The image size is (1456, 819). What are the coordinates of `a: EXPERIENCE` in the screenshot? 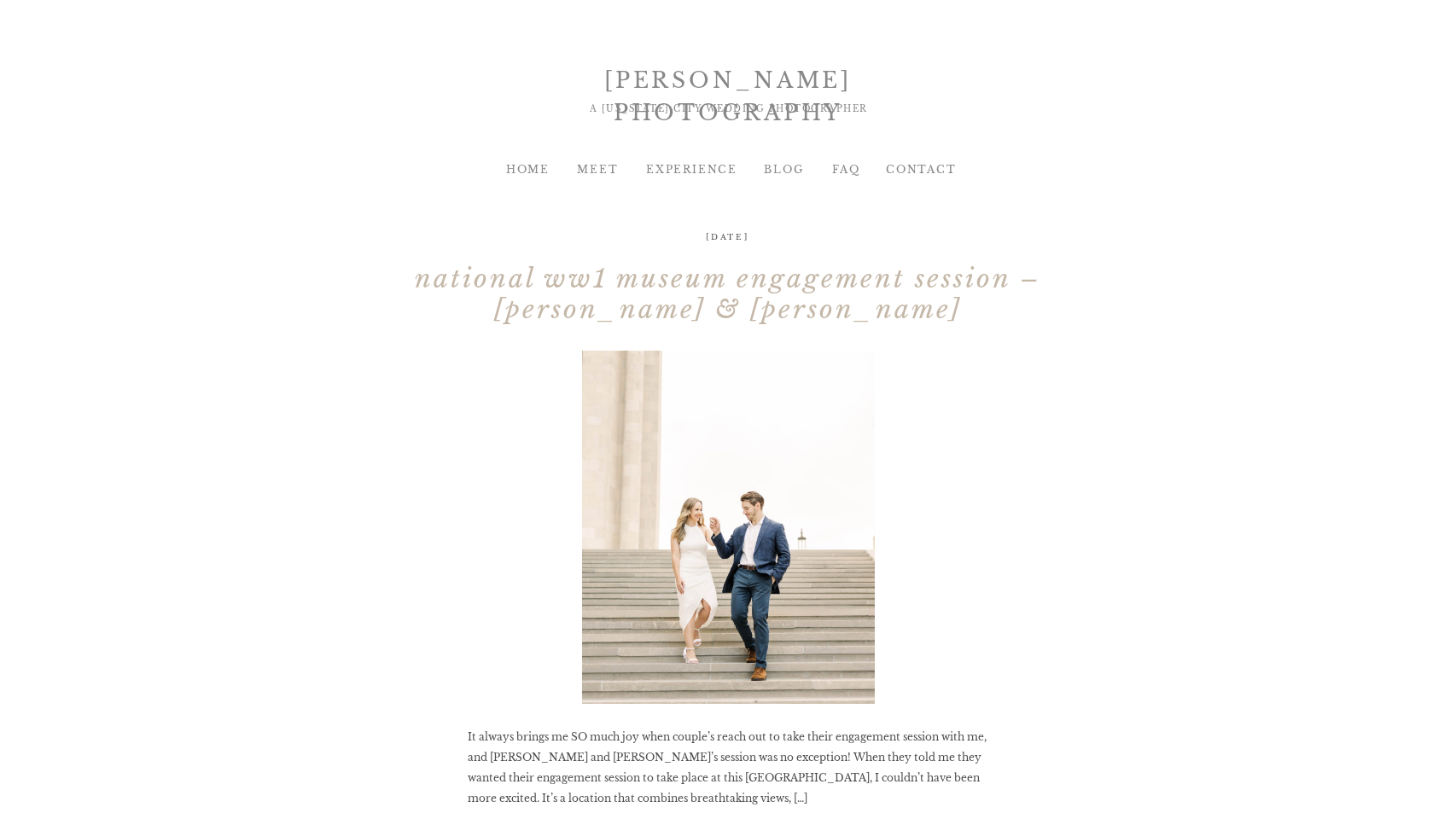 It's located at (680, 170).